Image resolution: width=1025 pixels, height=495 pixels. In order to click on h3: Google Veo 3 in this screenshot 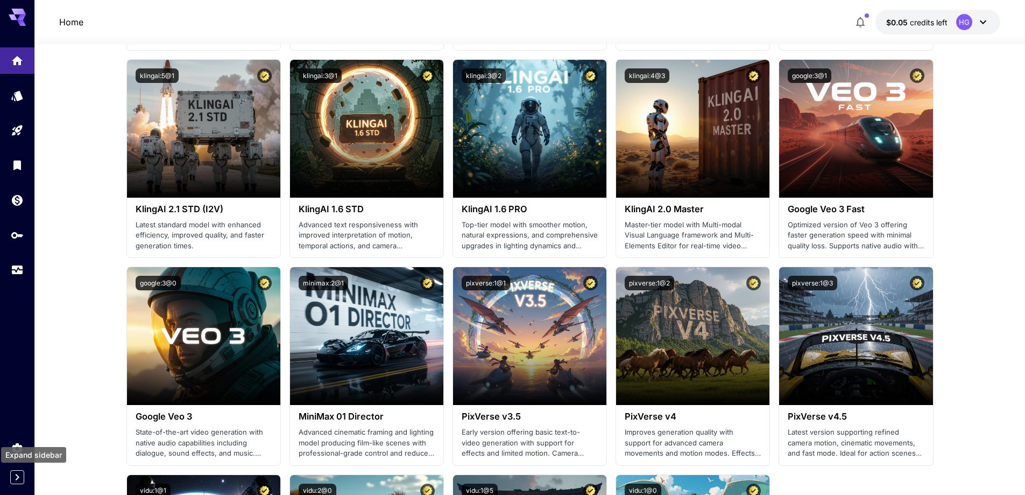, I will do `click(203, 416)`.